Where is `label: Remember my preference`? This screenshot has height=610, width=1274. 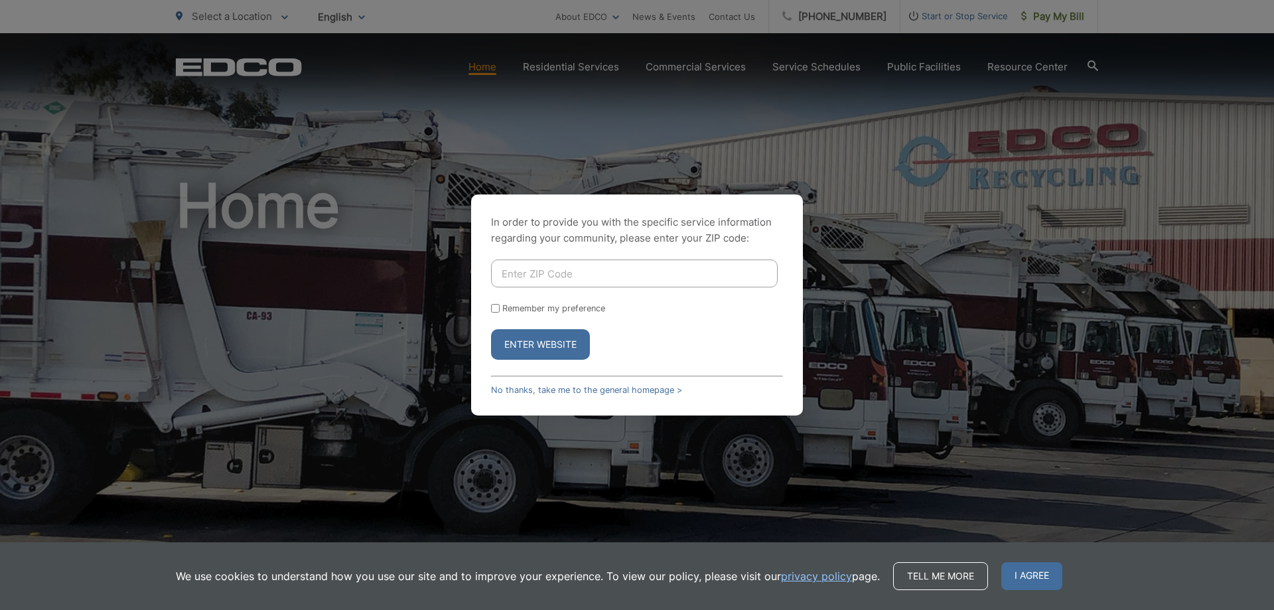 label: Remember my preference is located at coordinates (553, 308).